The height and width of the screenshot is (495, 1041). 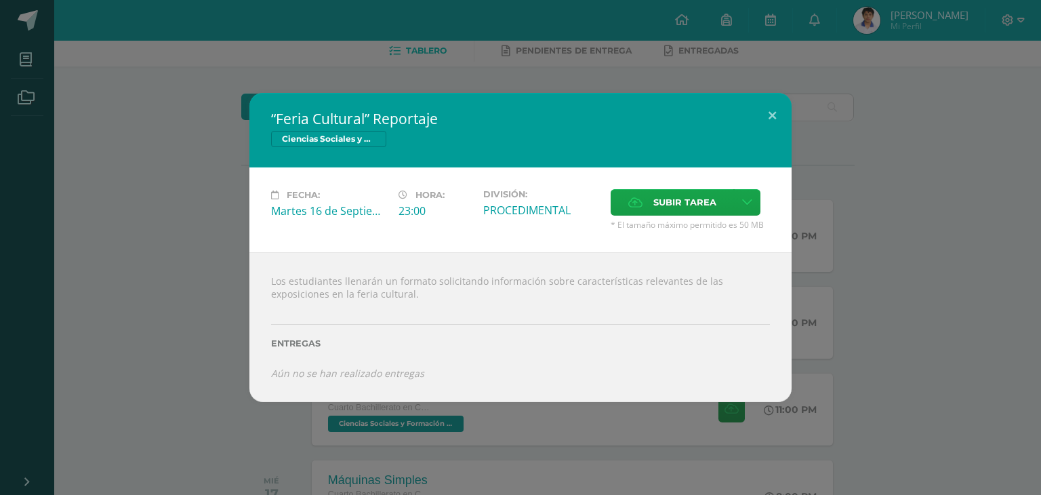 What do you see at coordinates (685, 202) in the screenshot?
I see `span: Subir tarea` at bounding box center [685, 202].